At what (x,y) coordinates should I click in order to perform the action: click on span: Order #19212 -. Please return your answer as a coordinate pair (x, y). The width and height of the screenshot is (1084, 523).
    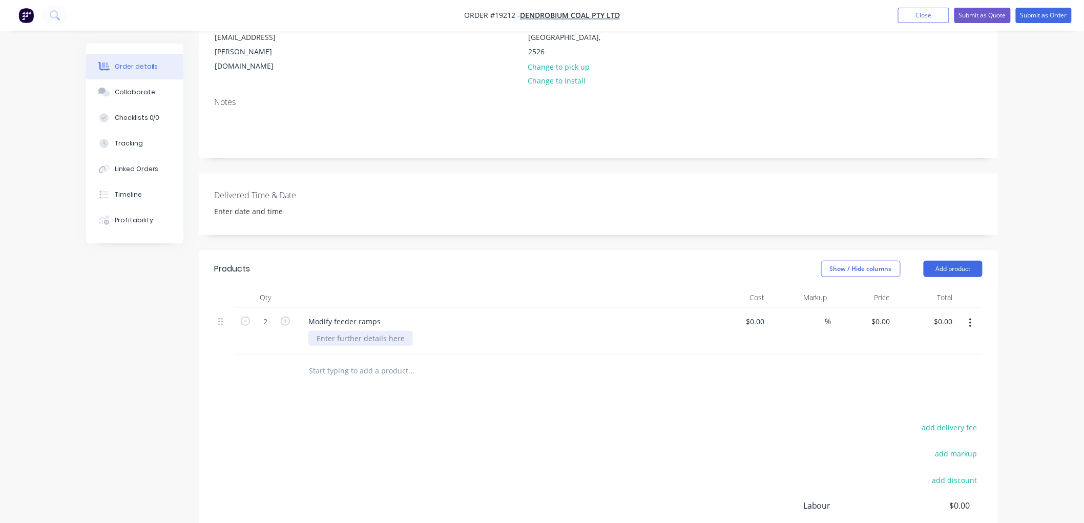
    Looking at the image, I should click on (492, 15).